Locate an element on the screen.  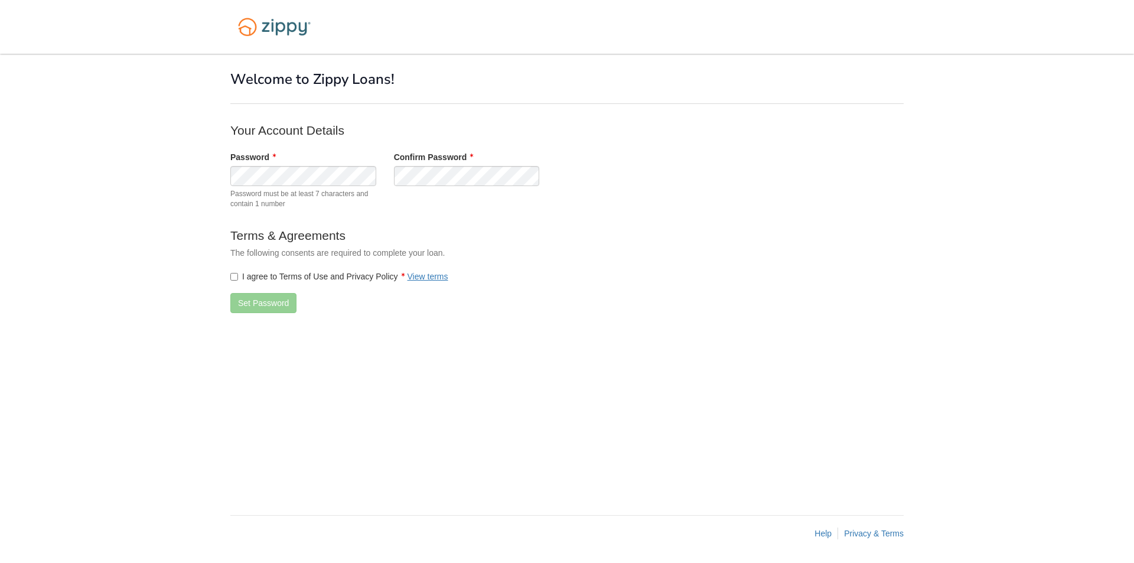
img: Logo is located at coordinates (274, 27).